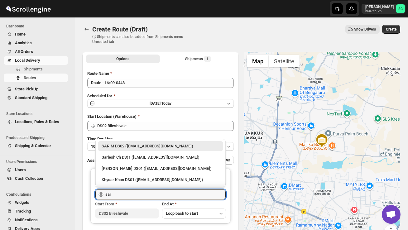 Image resolution: width=408 pixels, height=230 pixels. Describe the element at coordinates (26, 220) in the screenshot. I see `span: Notifications` at that location.